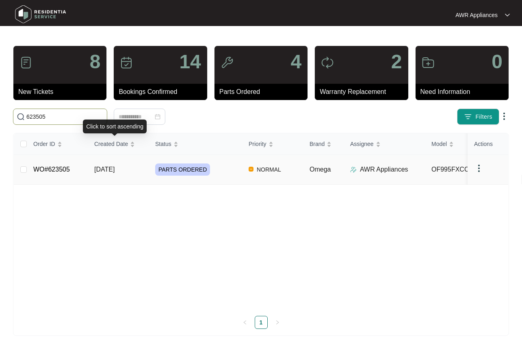 This screenshot has height=359, width=522. What do you see at coordinates (62, 92) in the screenshot?
I see `p: New Tickets` at bounding box center [62, 92].